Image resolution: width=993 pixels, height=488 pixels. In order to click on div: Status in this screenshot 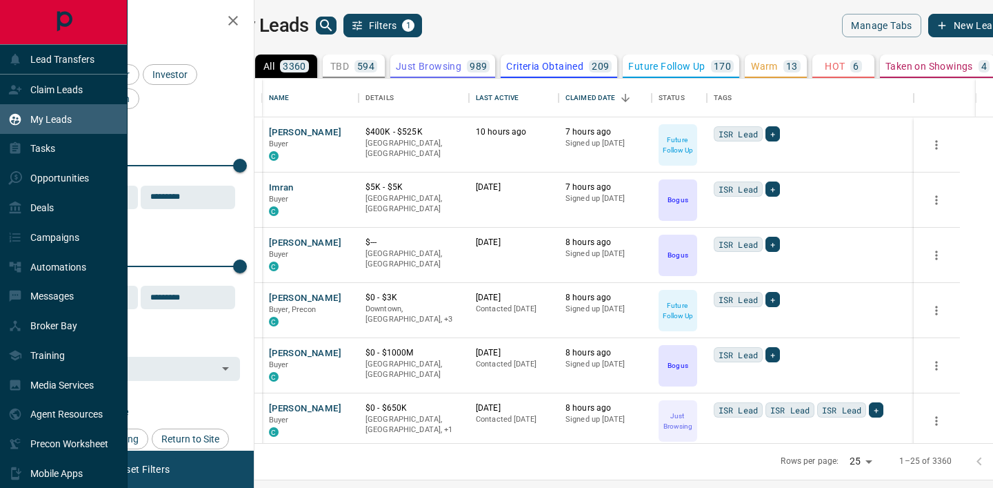, I will do `click(679, 98)`.